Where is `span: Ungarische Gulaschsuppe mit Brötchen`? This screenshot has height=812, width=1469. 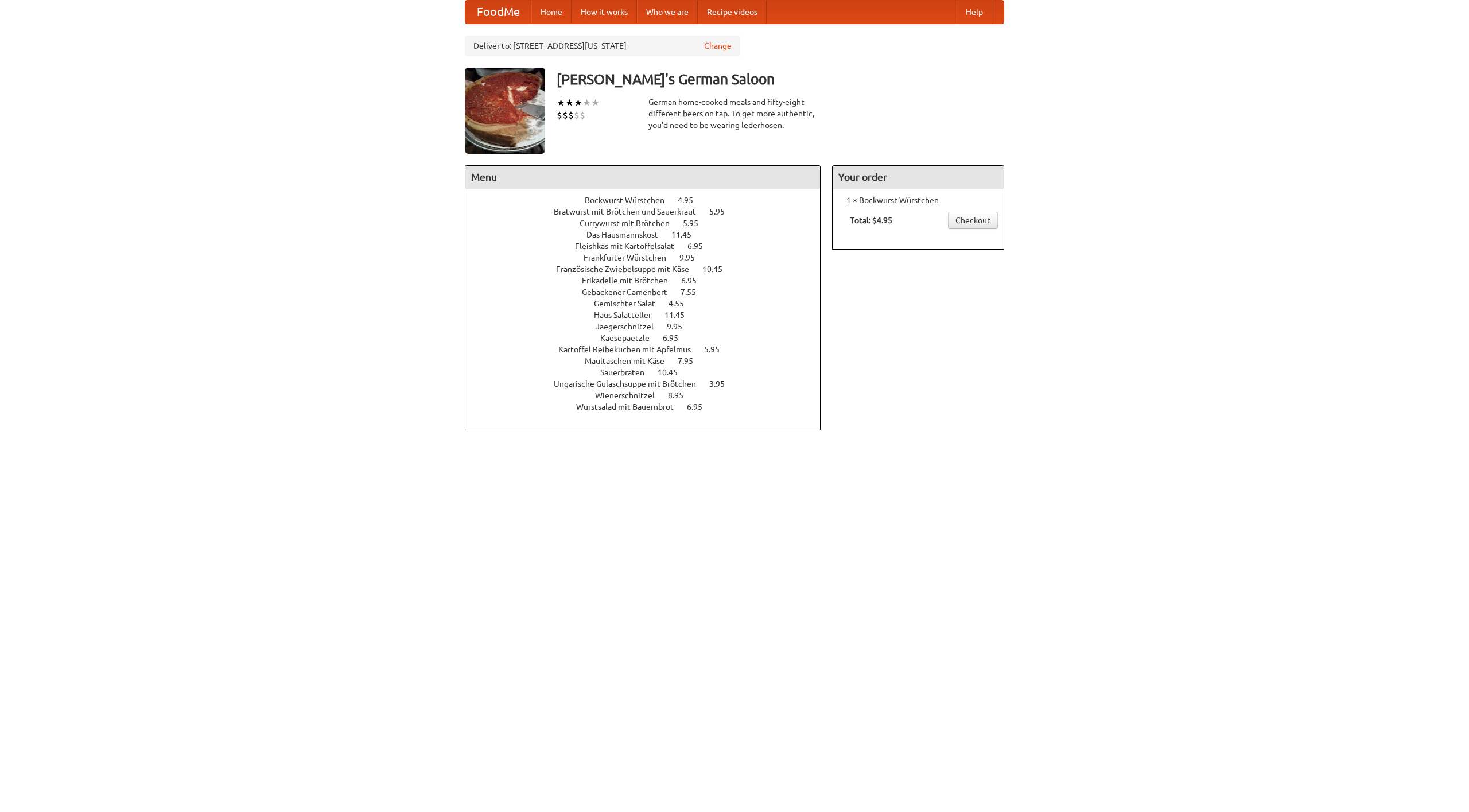 span: Ungarische Gulaschsuppe mit Brötchen is located at coordinates (631, 384).